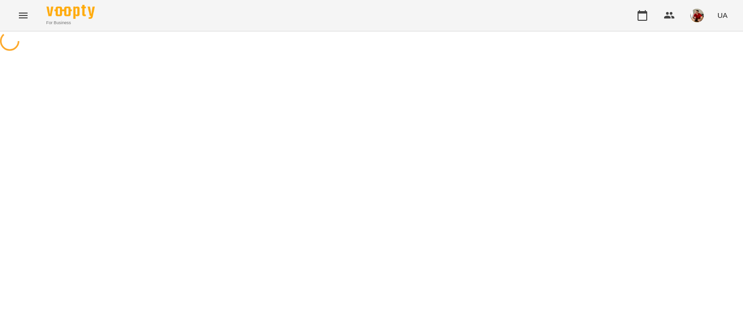 The image size is (743, 336). I want to click on button: UA, so click(722, 15).